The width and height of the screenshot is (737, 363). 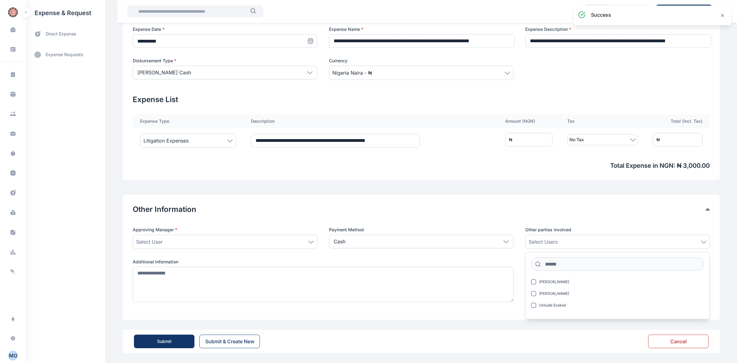 I want to click on span: No Tax, so click(x=577, y=140).